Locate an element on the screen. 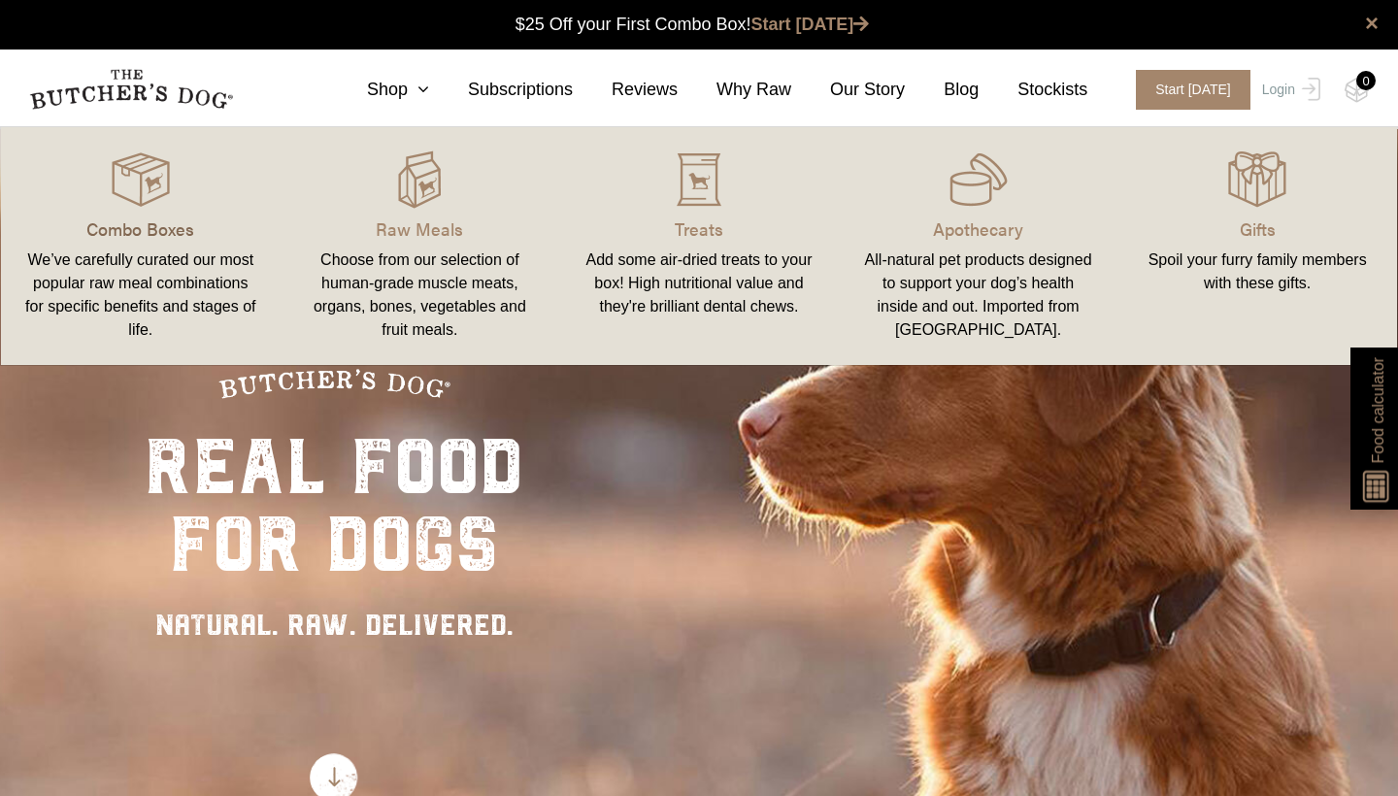 The width and height of the screenshot is (1398, 796). a: Blog is located at coordinates (942, 89).